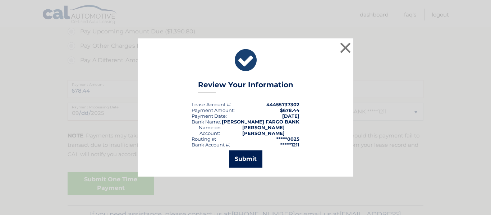 The height and width of the screenshot is (215, 491). What do you see at coordinates (246, 87) in the screenshot?
I see `h3: Review Your Information` at bounding box center [246, 87].